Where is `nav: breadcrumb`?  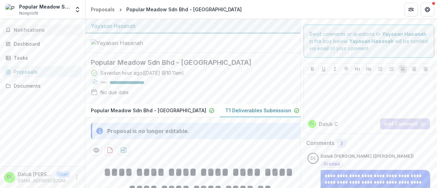
nav: breadcrumb is located at coordinates (166, 9).